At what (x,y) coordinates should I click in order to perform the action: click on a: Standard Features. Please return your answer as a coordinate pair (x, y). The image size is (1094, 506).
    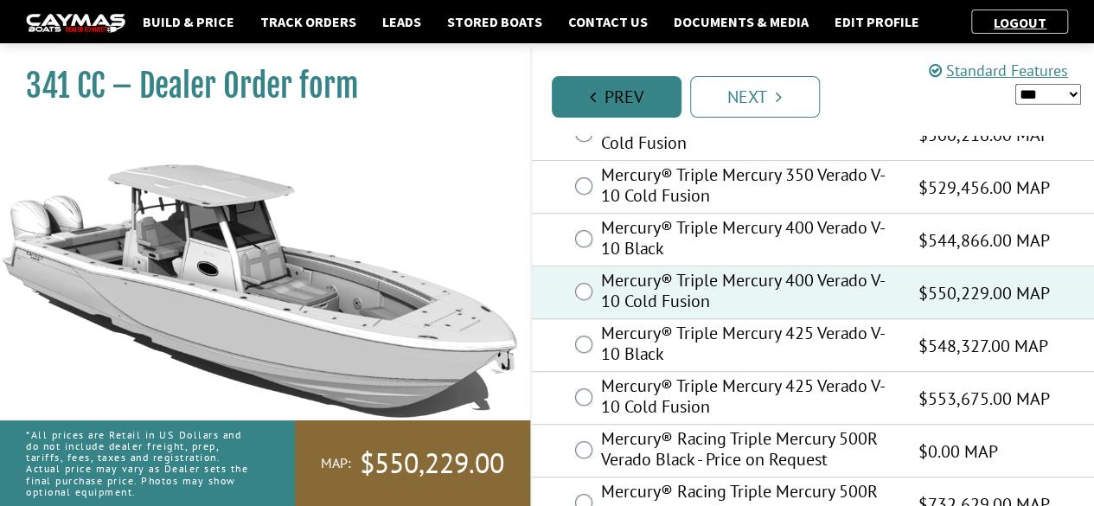
    Looking at the image, I should click on (998, 70).